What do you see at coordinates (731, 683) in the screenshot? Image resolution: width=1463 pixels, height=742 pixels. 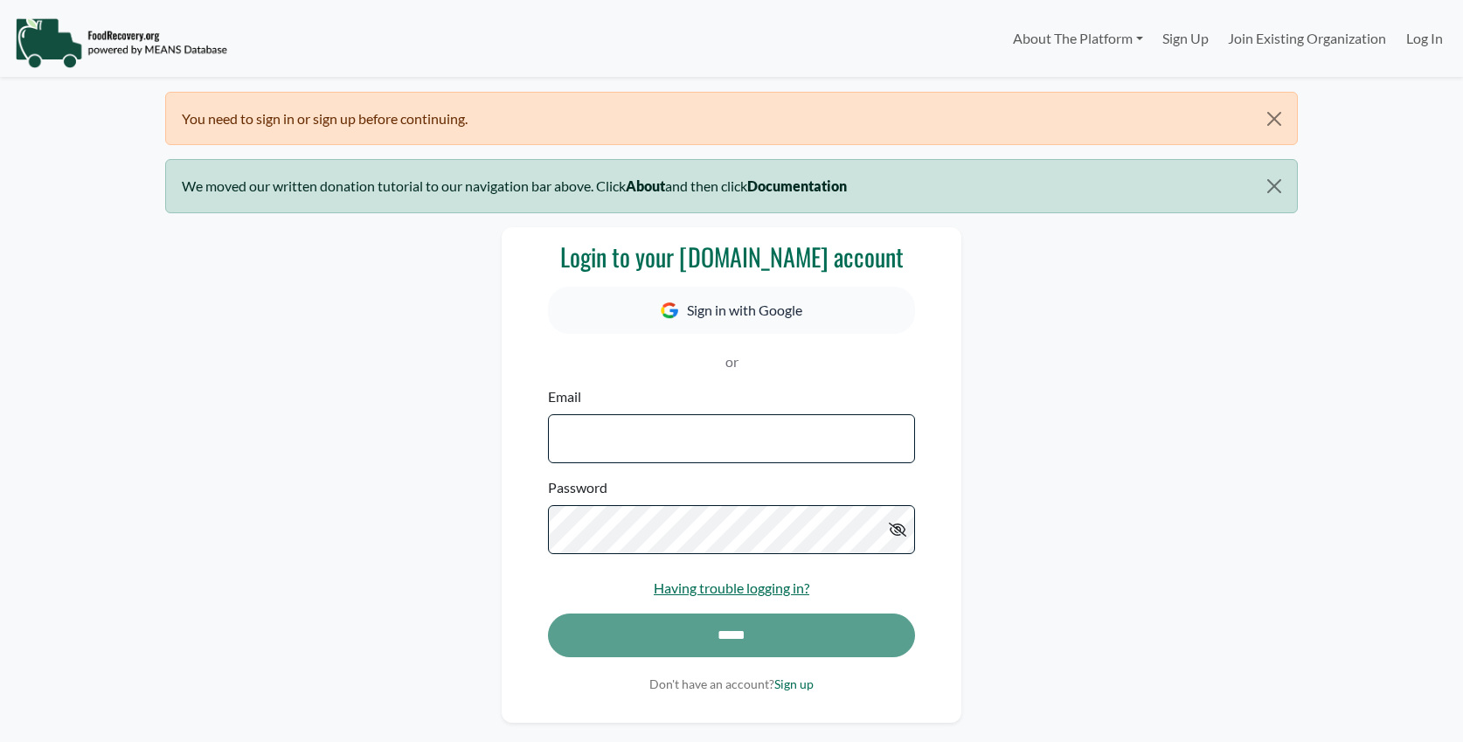 I see `p: Don't have an account?` at bounding box center [731, 683].